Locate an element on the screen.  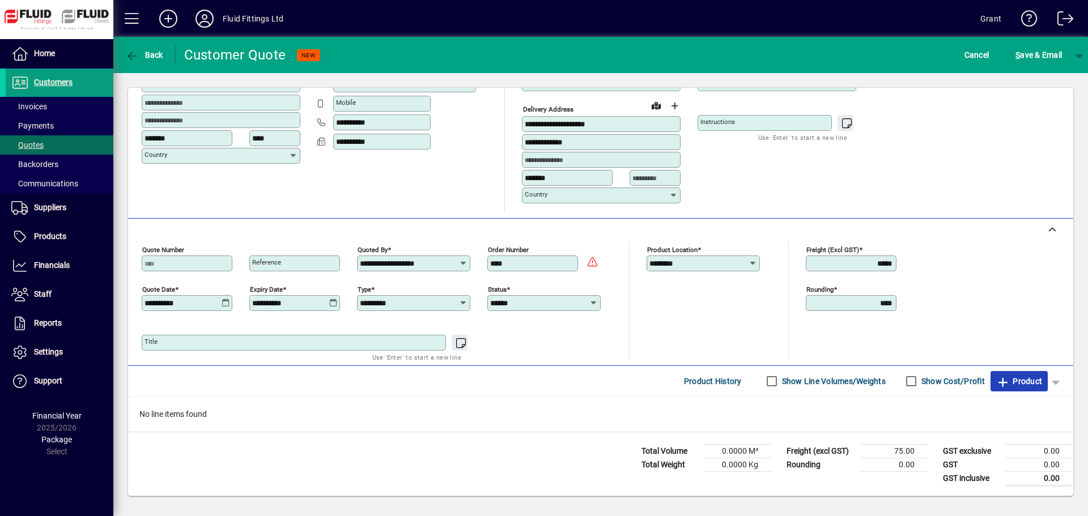
span: Home is located at coordinates (44, 53).